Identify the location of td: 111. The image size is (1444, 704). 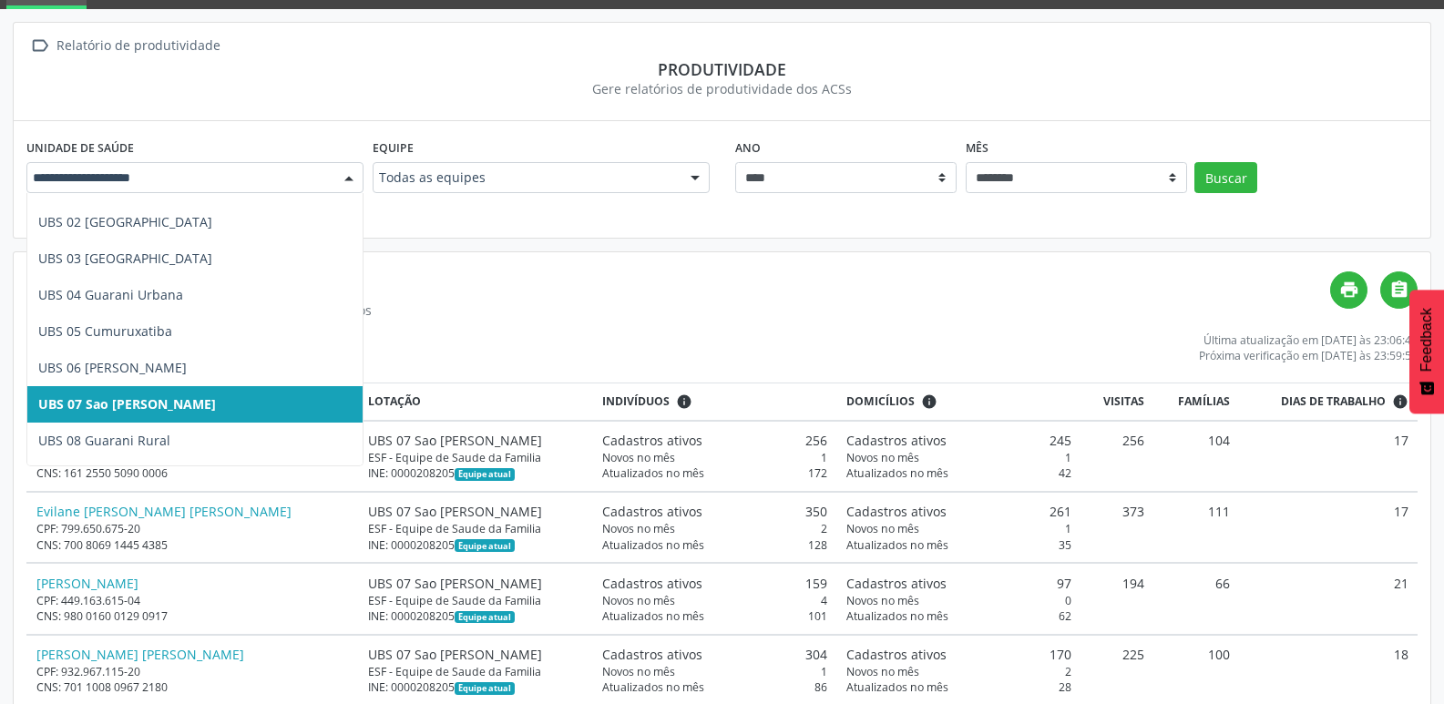
(1196, 527).